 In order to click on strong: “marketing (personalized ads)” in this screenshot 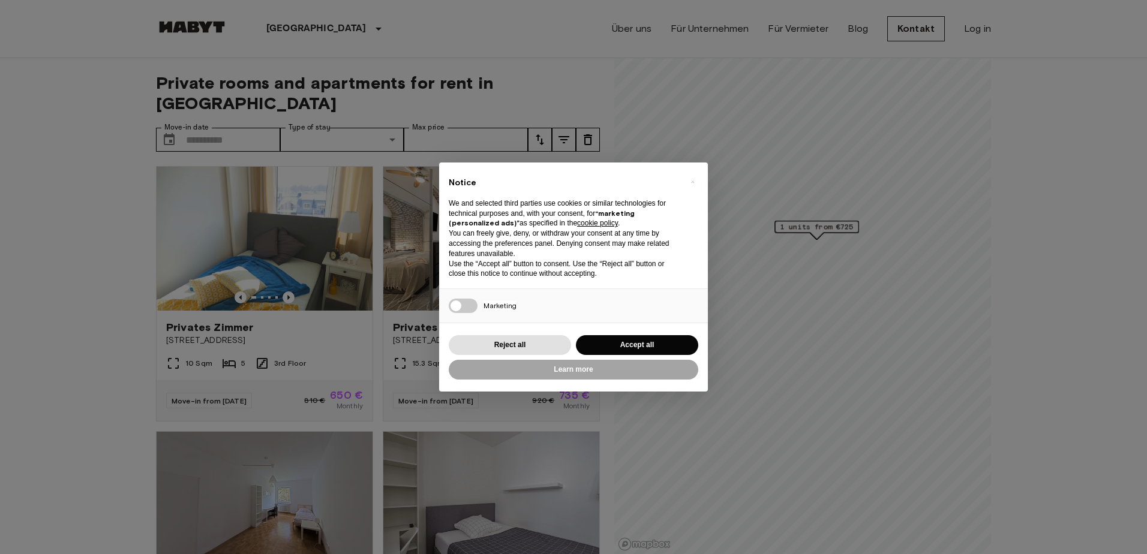, I will do `click(542, 218)`.